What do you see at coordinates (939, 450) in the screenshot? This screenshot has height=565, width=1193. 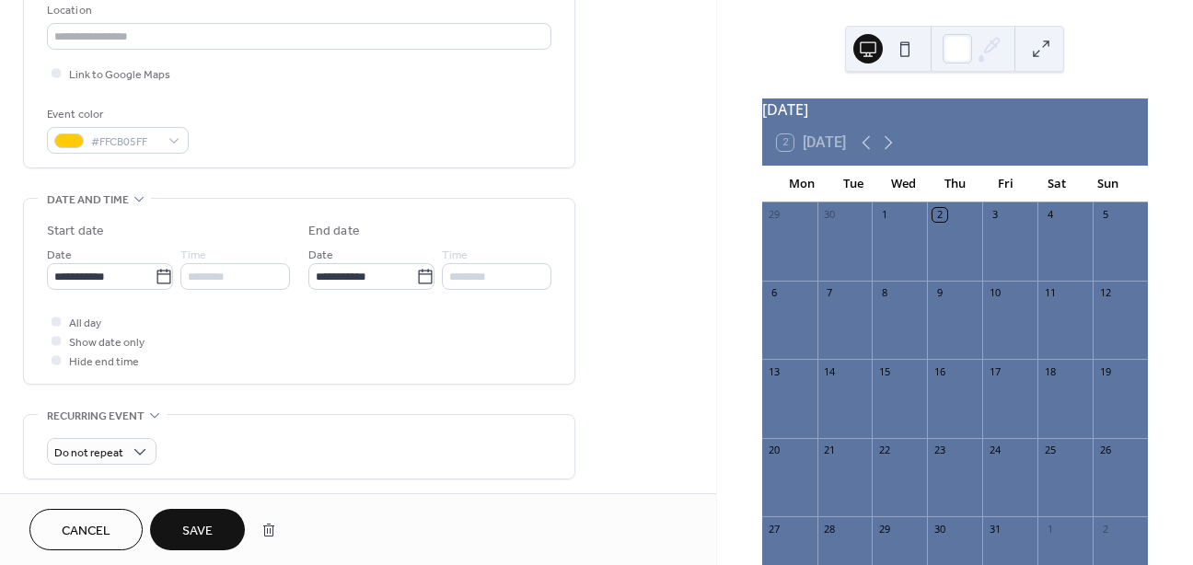 I see `div: 23` at bounding box center [939, 450].